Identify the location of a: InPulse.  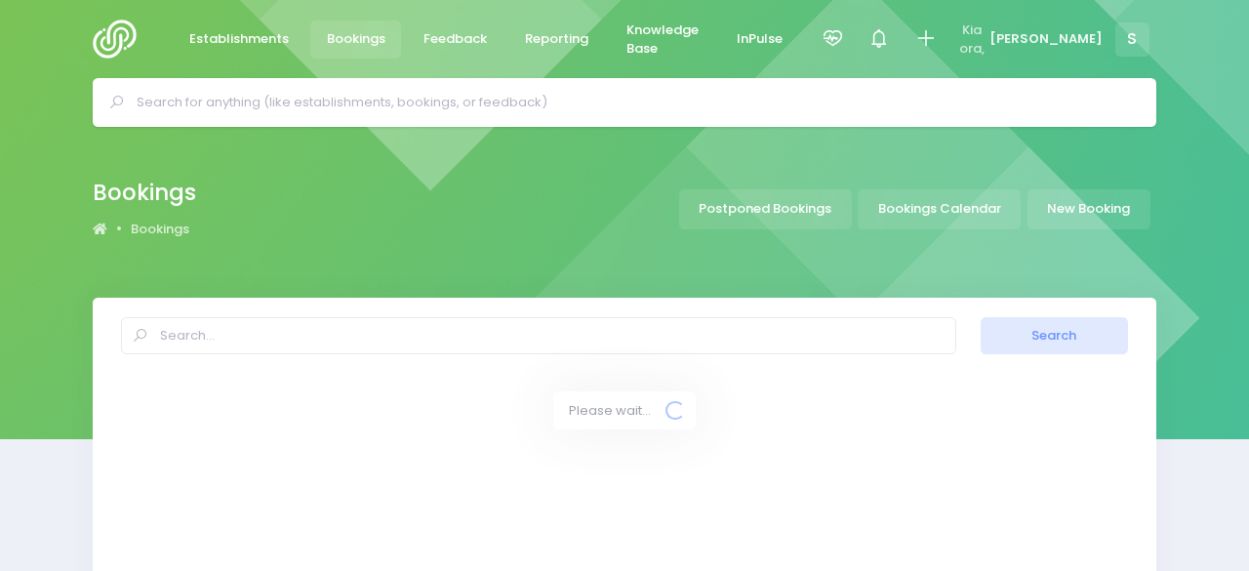
(759, 39).